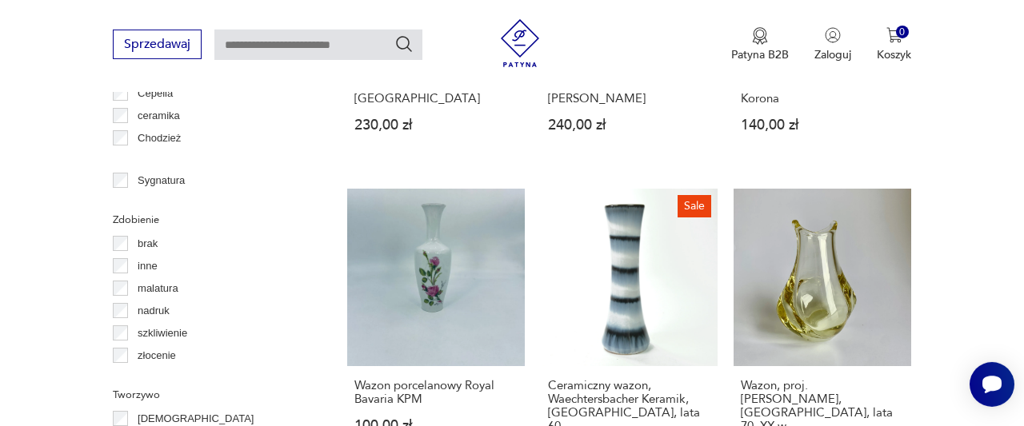 The width and height of the screenshot is (1024, 426). Describe the element at coordinates (147, 244) in the screenshot. I see `p: brak` at that location.